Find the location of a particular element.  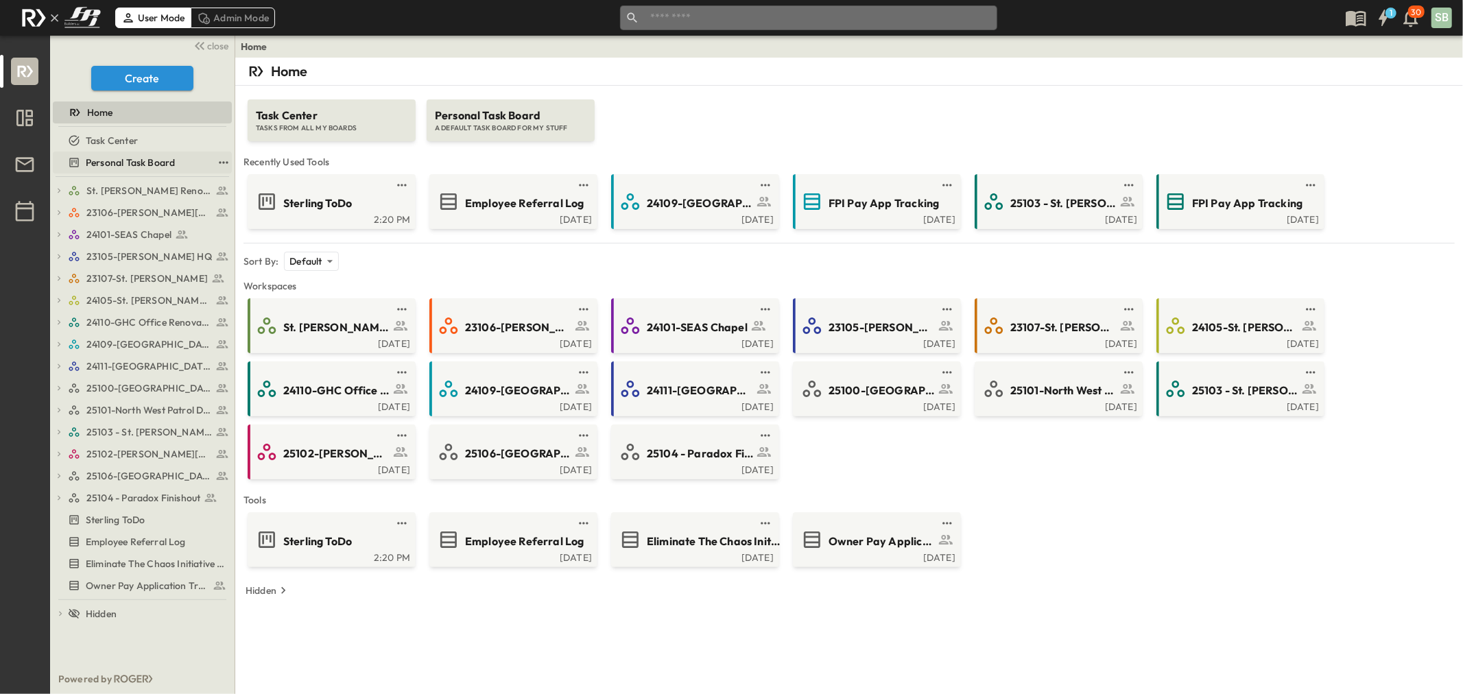

div: 25104 - Paradox Finishouttest is located at coordinates (142, 498).